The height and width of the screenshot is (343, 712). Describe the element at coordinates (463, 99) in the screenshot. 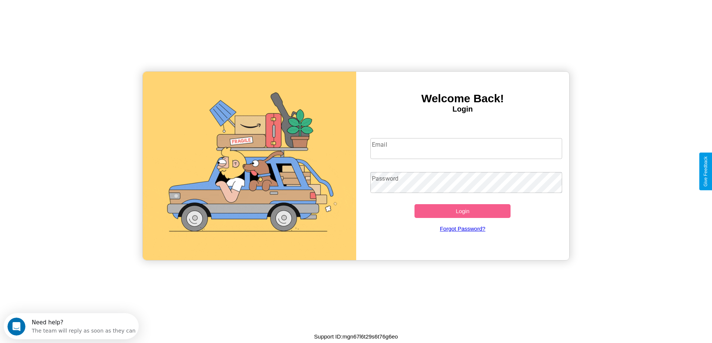

I see `h3: Welcome Back!` at that location.